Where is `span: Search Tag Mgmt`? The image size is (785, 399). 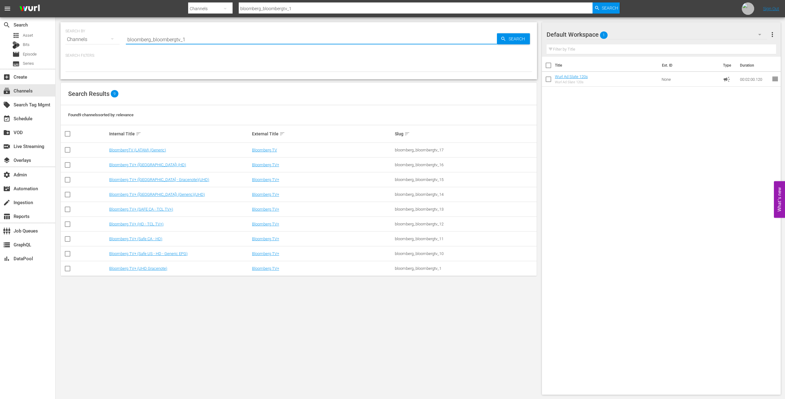 span: Search Tag Mgmt is located at coordinates (7, 105).